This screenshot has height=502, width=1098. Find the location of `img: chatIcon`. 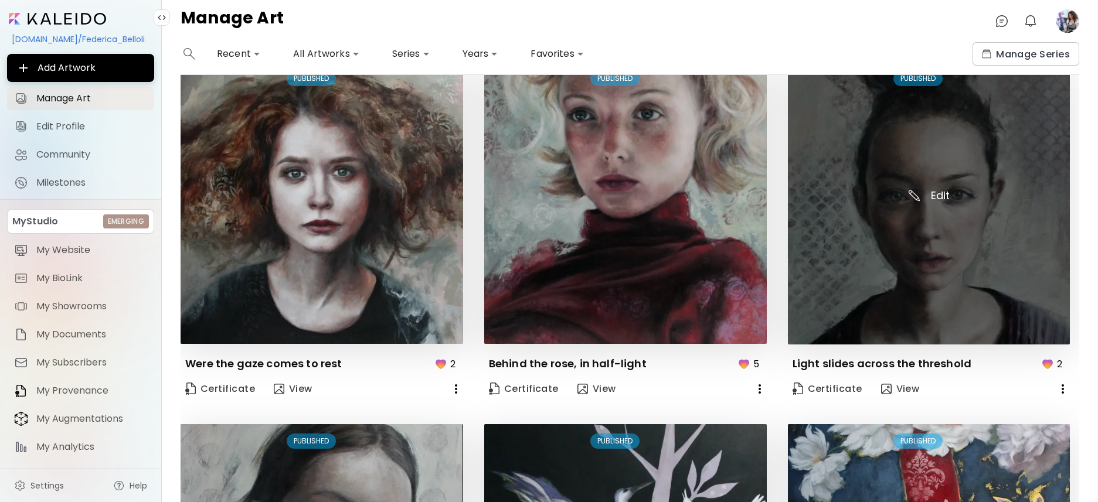

img: chatIcon is located at coordinates (1002, 21).